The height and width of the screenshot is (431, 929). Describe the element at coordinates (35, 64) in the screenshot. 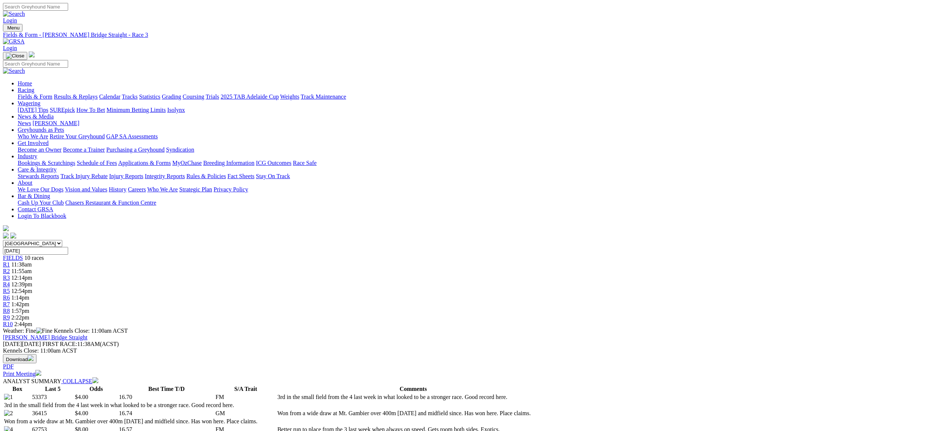

I see `input: Search` at that location.